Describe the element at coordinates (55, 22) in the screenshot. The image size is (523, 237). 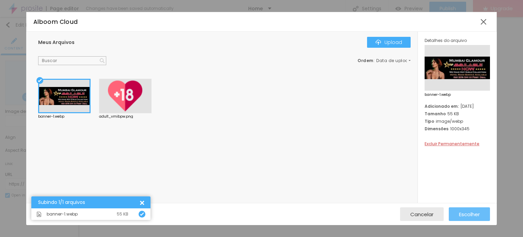
I see `span: Alboom Cloud` at that location.